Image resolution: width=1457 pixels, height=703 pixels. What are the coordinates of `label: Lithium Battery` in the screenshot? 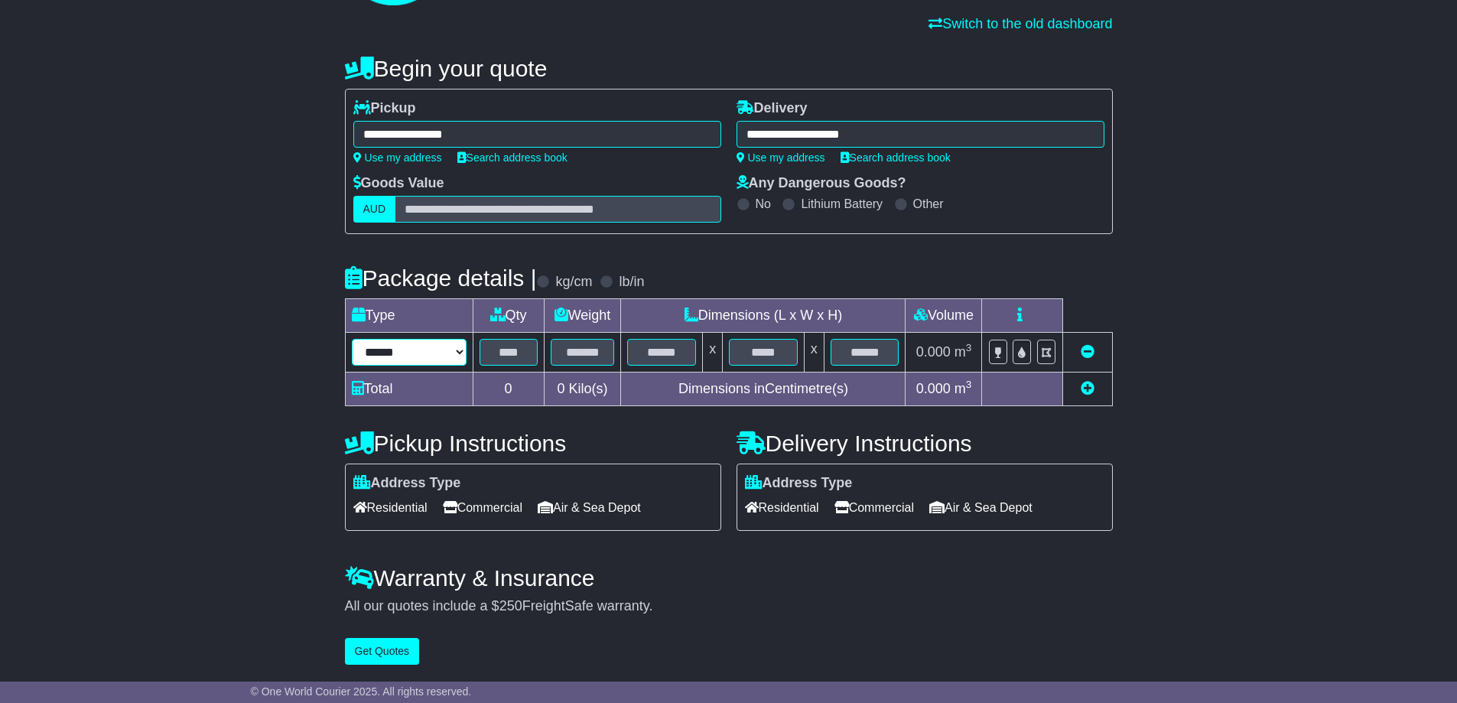 It's located at (841, 203).